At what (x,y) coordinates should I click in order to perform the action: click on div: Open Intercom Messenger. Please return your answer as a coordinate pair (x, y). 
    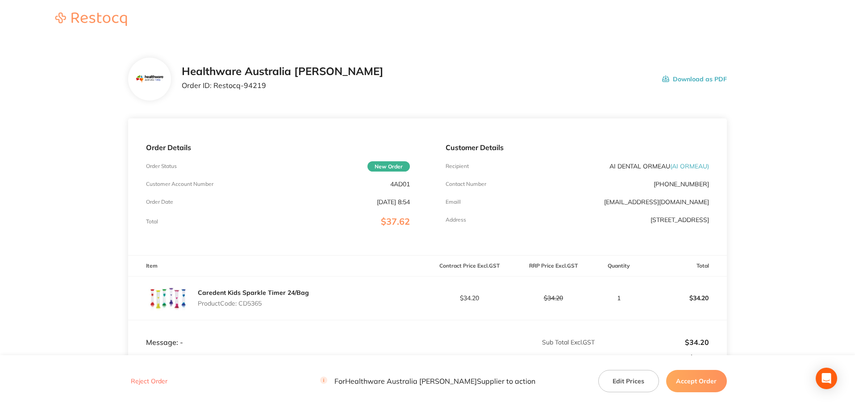
    Looking at the image, I should click on (826, 378).